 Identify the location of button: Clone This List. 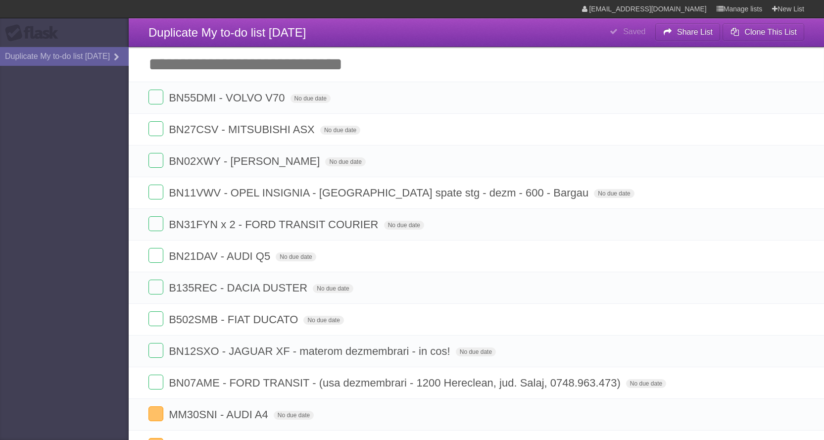
(763, 32).